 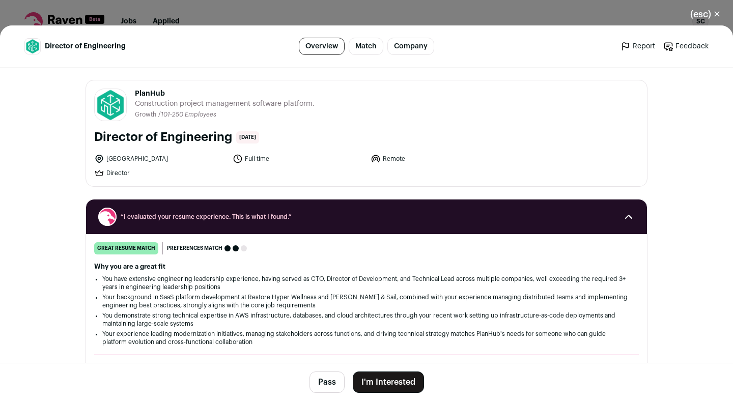 I want to click on a: Report, so click(x=638, y=46).